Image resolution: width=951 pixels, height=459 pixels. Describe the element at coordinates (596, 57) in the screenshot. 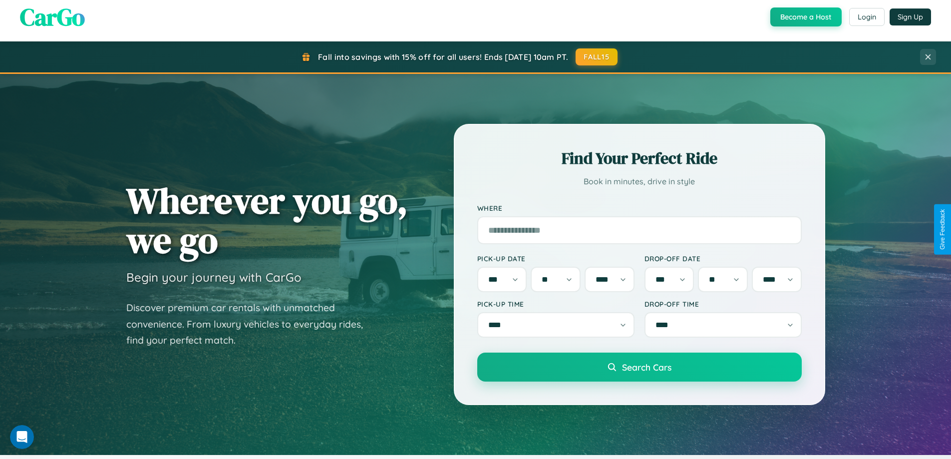

I see `button: FALL15` at that location.